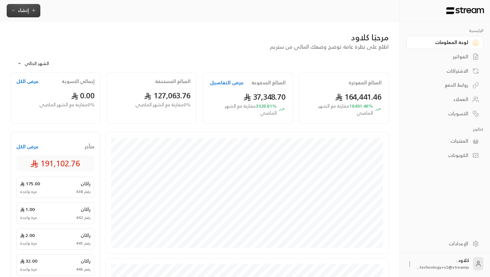  I want to click on a: لوحة المعلومات, so click(445, 42).